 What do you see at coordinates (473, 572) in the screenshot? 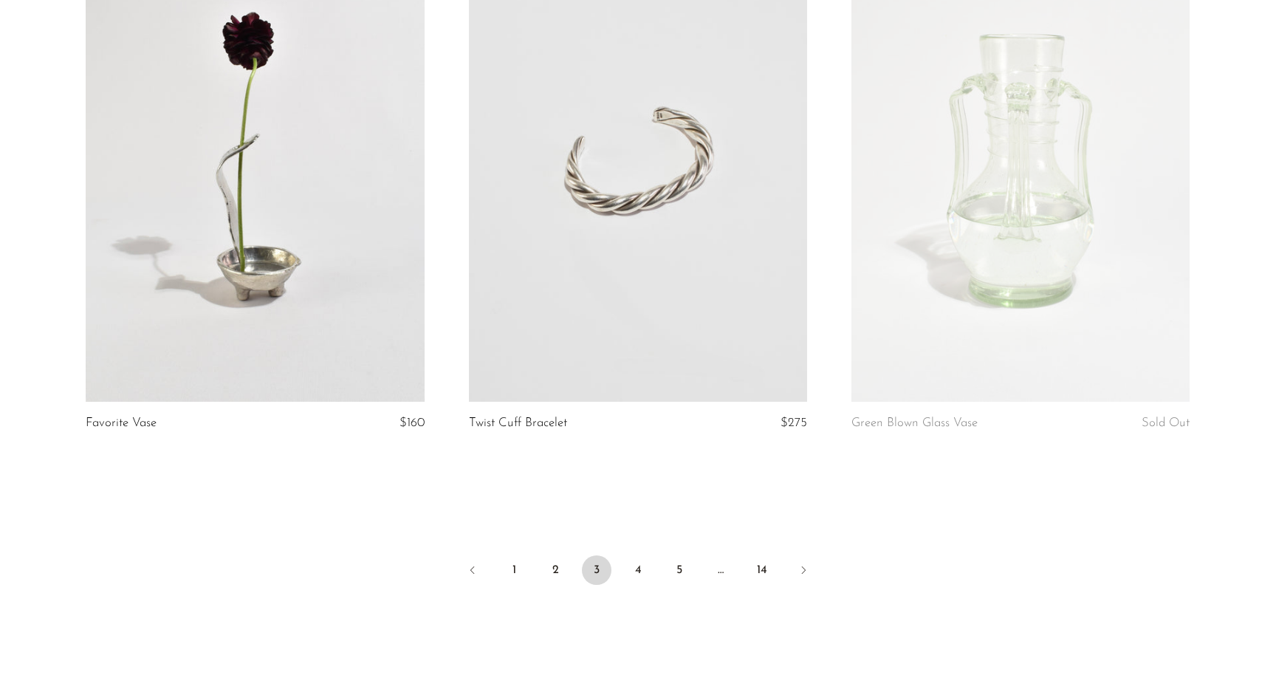
I see `a: Previous` at bounding box center [473, 572].